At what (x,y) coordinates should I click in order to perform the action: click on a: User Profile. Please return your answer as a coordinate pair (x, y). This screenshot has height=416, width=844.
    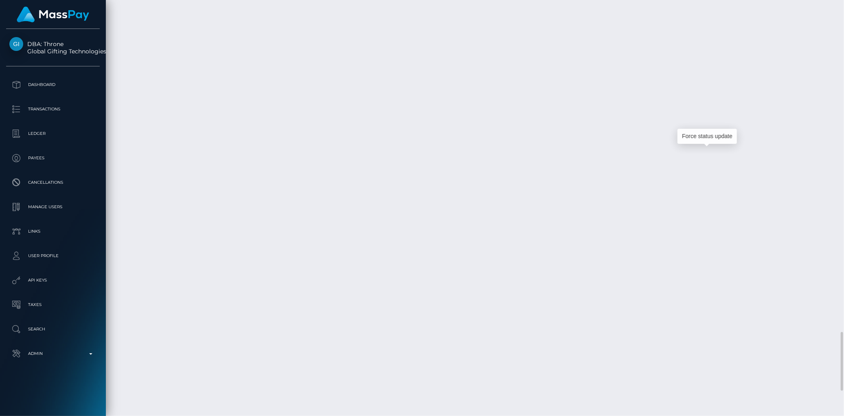
    Looking at the image, I should click on (53, 256).